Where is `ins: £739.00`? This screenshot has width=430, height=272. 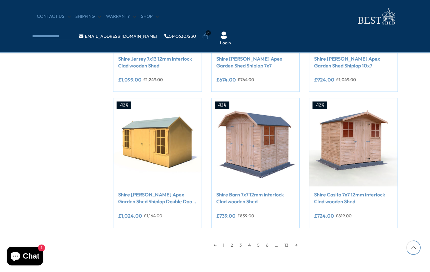 ins: £739.00 is located at coordinates (226, 216).